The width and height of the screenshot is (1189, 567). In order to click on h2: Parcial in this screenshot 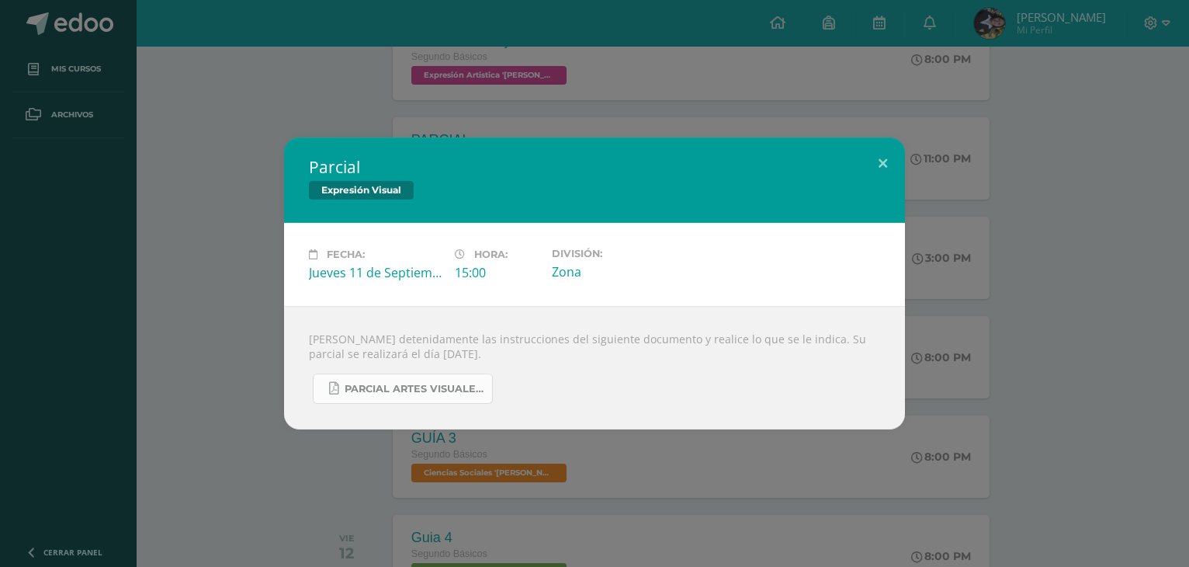, I will do `click(595, 167)`.